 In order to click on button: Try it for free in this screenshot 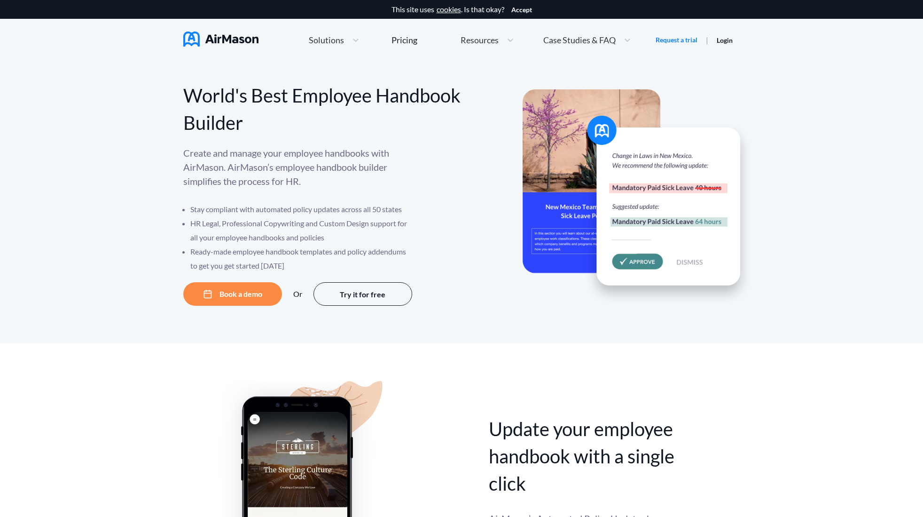, I will do `click(363, 294)`.